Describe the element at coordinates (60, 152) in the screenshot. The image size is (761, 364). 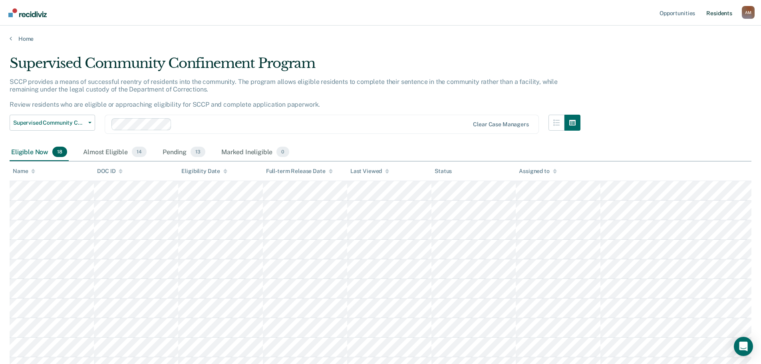
I see `span: 18` at that location.